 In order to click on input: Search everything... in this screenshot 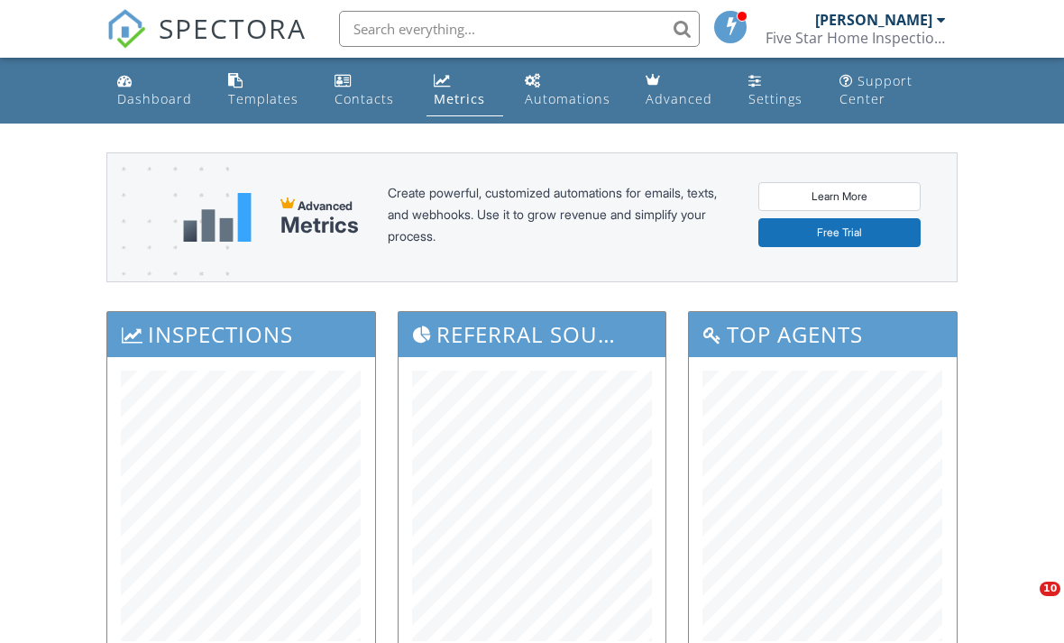, I will do `click(519, 29)`.